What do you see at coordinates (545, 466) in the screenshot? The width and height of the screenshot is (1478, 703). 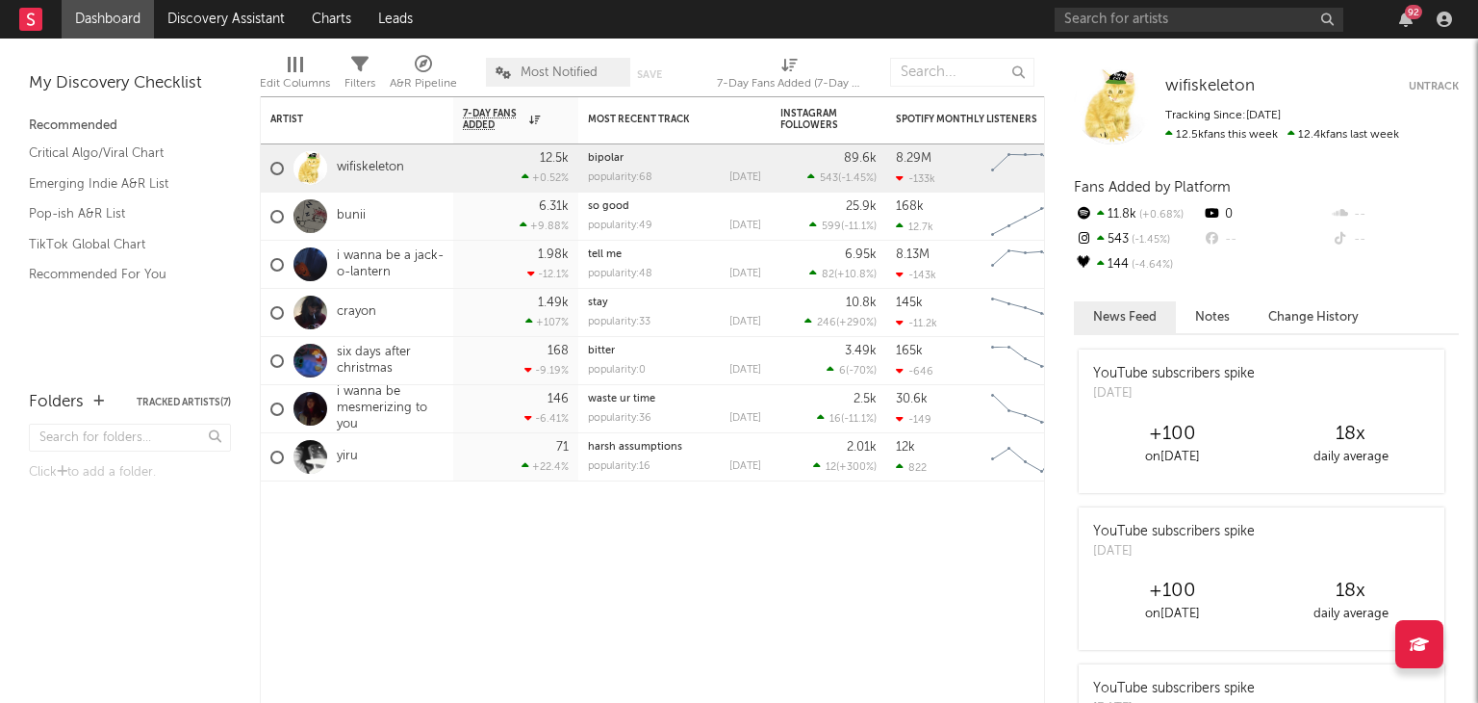 I see `div: +22.4 %` at bounding box center [545, 466].